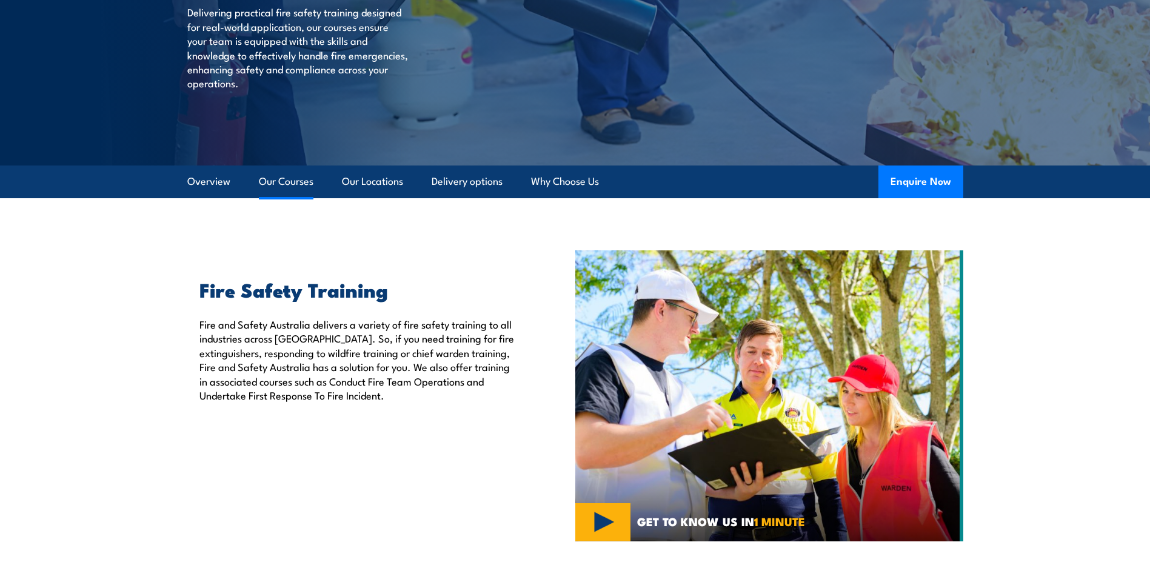 The height and width of the screenshot is (565, 1150). What do you see at coordinates (372, 181) in the screenshot?
I see `a: Our Locations` at bounding box center [372, 181].